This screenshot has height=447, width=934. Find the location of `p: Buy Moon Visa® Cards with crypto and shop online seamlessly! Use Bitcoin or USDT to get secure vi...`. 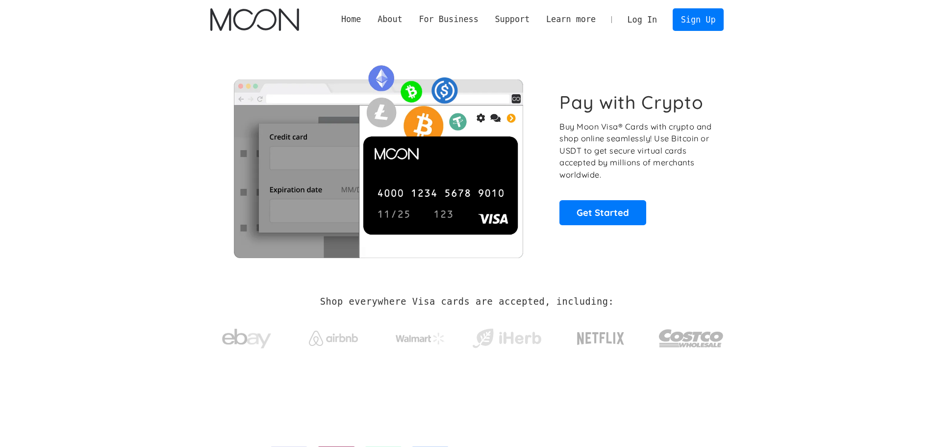

p: Buy Moon Visa® Cards with crypto and shop online seamlessly! Use Bitcoin or USDT to get secure vi... is located at coordinates (636, 150).